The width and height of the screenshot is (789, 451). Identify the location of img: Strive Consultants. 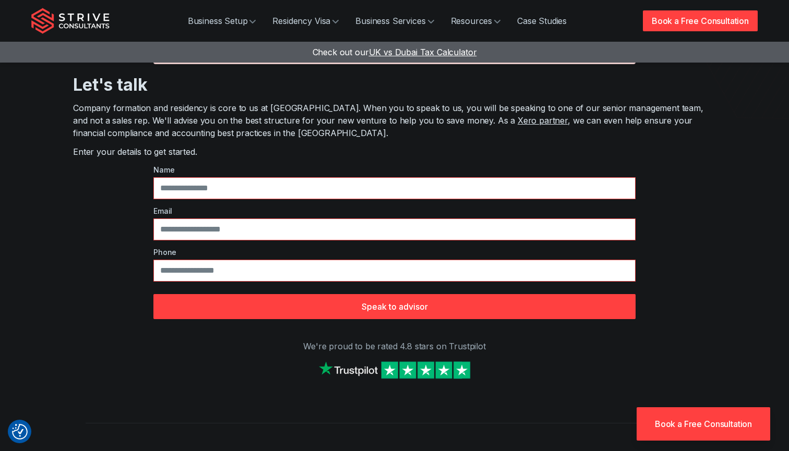
(70, 21).